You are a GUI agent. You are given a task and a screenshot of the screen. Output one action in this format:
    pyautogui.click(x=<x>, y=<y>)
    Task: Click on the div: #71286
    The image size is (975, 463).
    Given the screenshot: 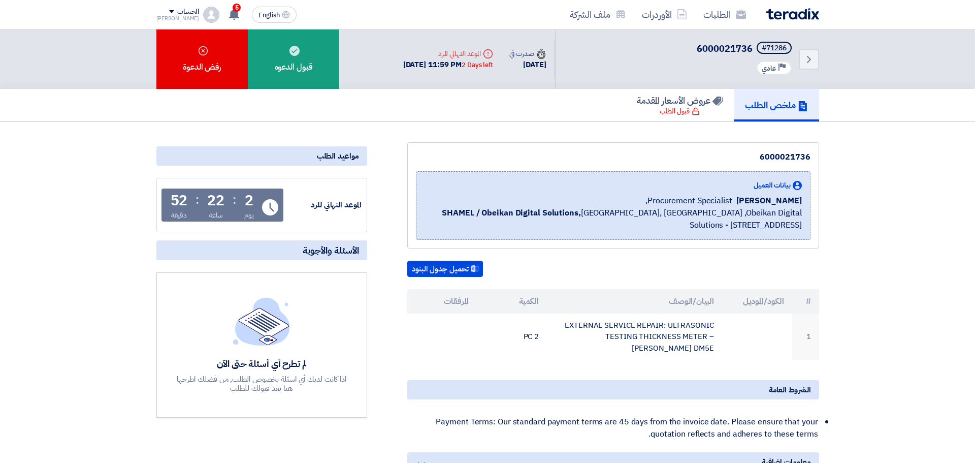 What is the action you would take?
    pyautogui.click(x=774, y=48)
    